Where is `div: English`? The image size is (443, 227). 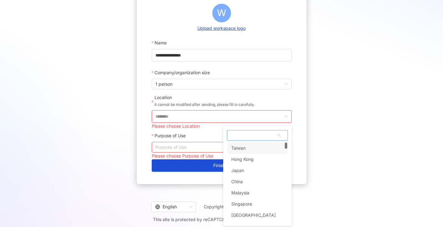 div: English is located at coordinates (171, 207).